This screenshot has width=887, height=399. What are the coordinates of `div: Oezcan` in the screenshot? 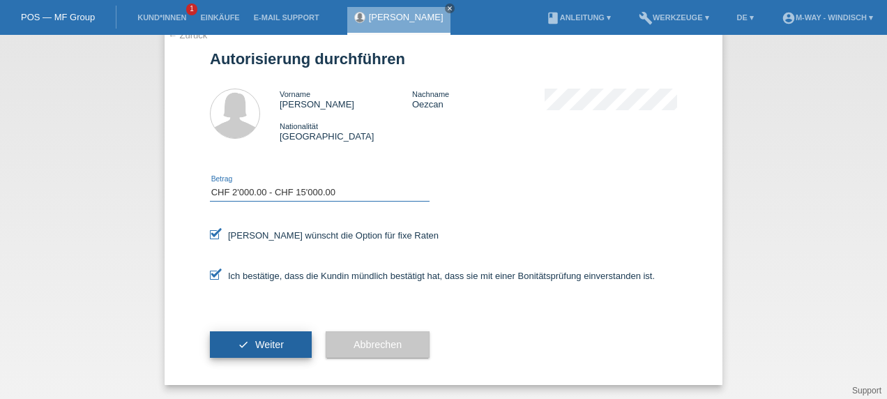 It's located at (478, 99).